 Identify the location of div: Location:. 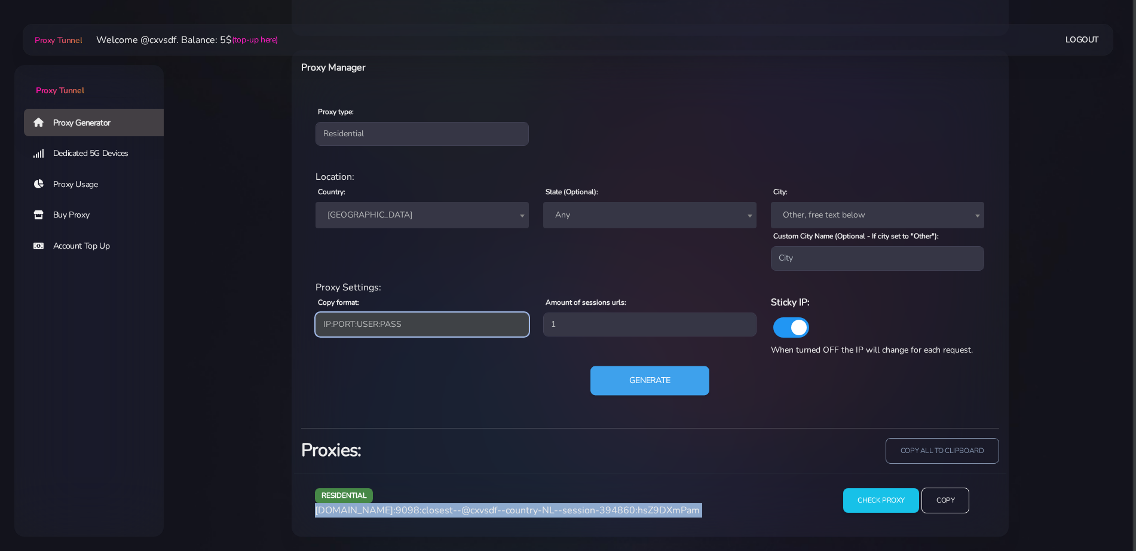
(650, 177).